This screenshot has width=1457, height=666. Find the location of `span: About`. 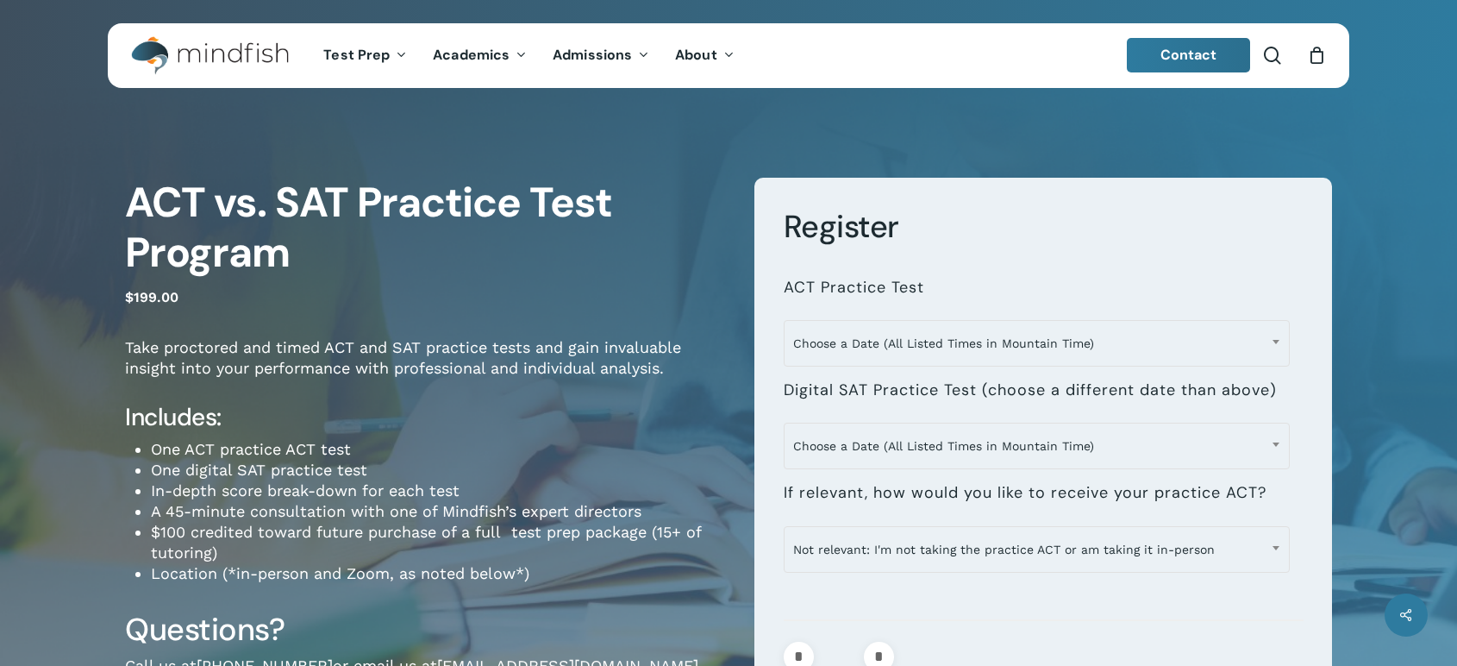

span: About is located at coordinates (696, 54).